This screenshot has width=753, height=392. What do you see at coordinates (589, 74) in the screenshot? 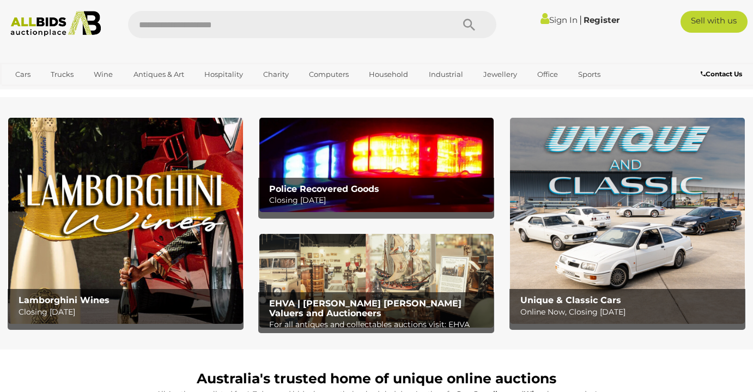
I see `a: Sports` at bounding box center [589, 74].